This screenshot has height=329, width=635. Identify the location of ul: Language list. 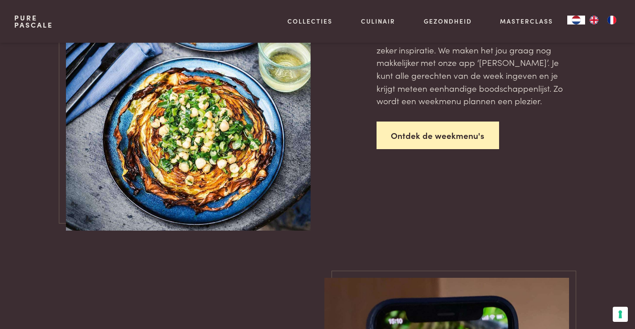
(603, 20).